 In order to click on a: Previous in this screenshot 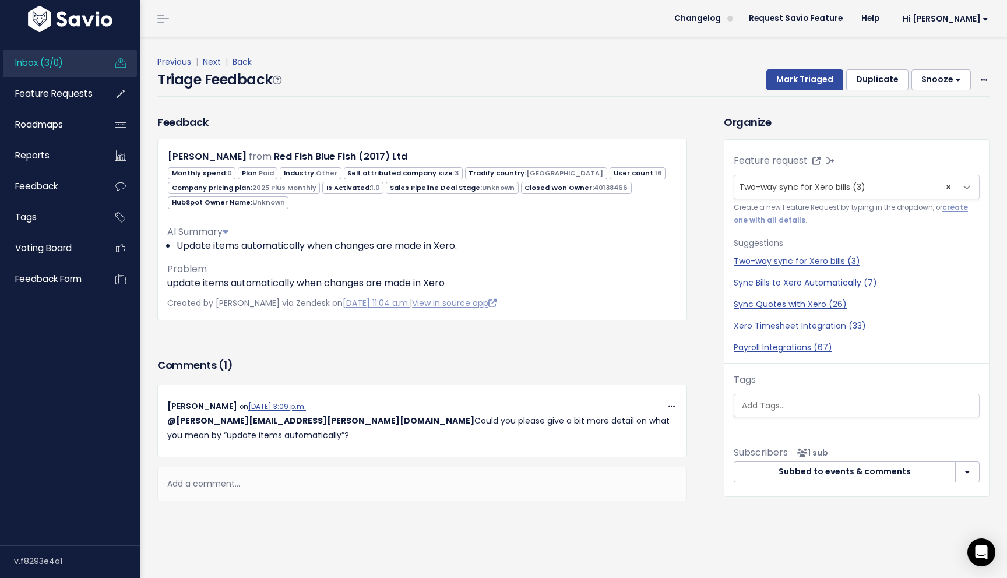, I will do `click(174, 62)`.